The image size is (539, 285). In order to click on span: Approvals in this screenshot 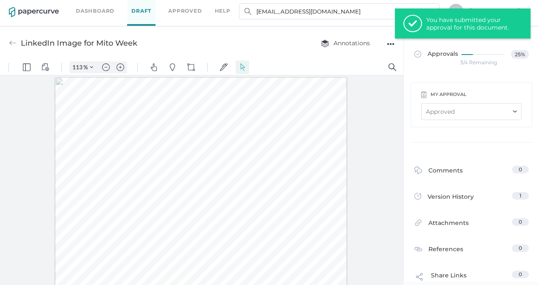, I will do `click(436, 55)`.